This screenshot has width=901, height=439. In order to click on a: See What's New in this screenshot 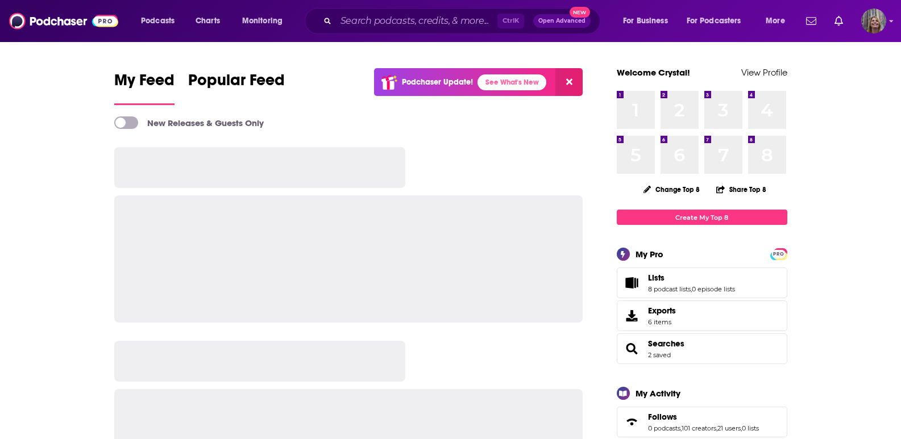, I will do `click(512, 82)`.